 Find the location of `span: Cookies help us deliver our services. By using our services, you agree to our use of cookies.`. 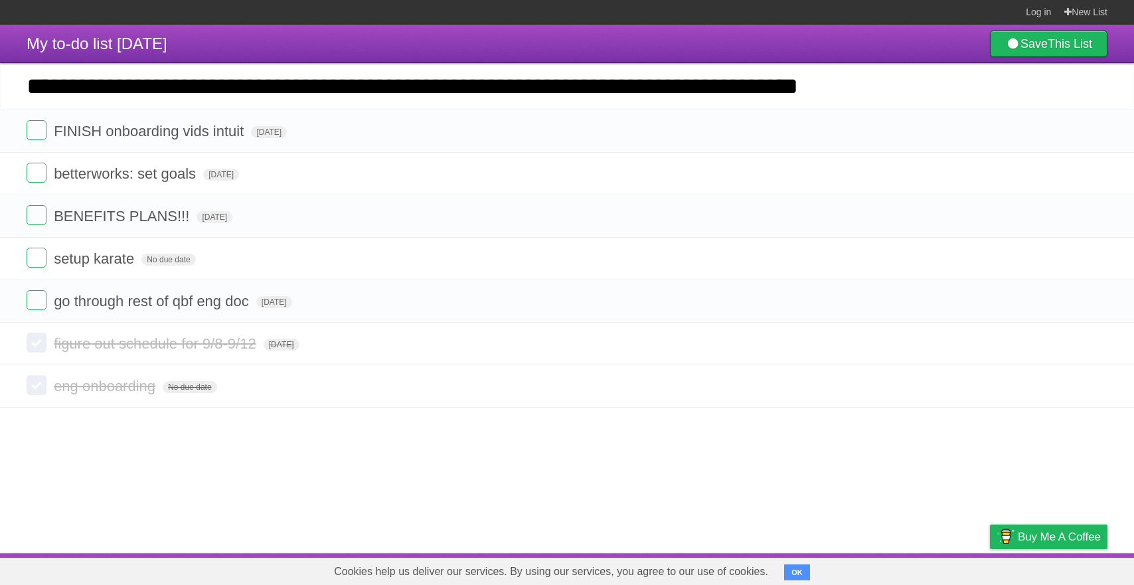

span: Cookies help us deliver our services. By using our services, you agree to our use of cookies. is located at coordinates (551, 572).